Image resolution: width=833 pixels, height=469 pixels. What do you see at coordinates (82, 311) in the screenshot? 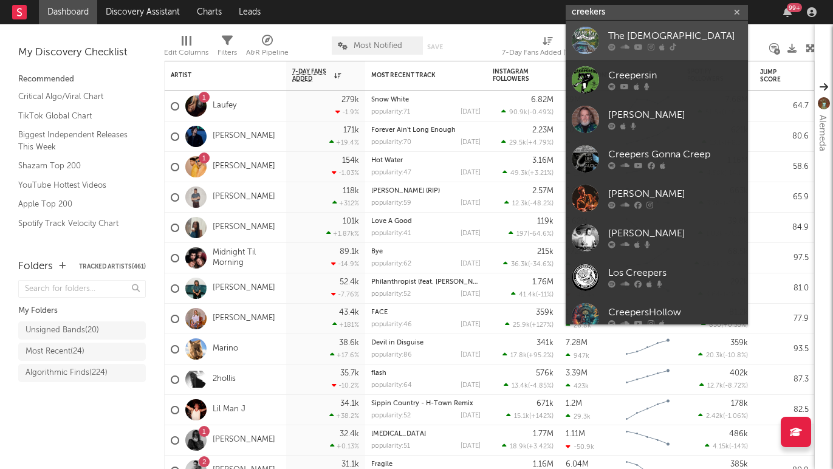
I see `div: My Folders` at bounding box center [82, 311].